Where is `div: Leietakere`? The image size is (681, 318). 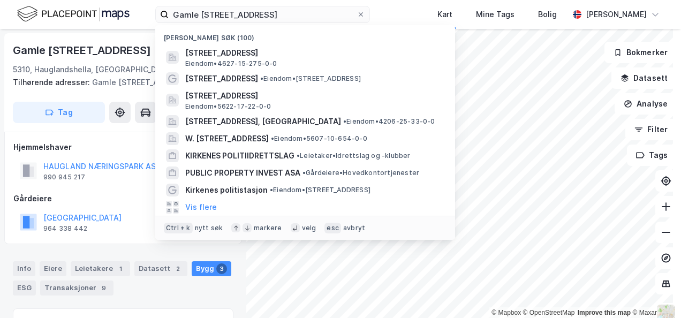 div: Leietakere is located at coordinates (100, 269).